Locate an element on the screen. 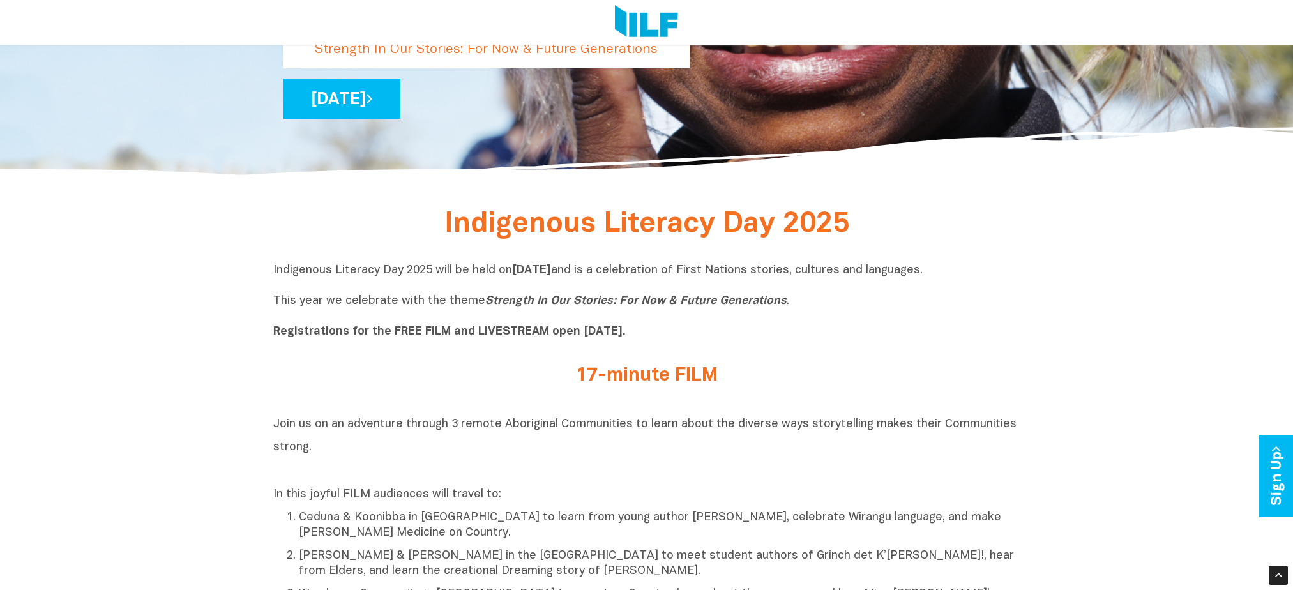 This screenshot has width=1293, height=590. span: Join us on an adventure through 3 remote Aboriginal Communities to learn about the diverse ways s... is located at coordinates (645, 435).